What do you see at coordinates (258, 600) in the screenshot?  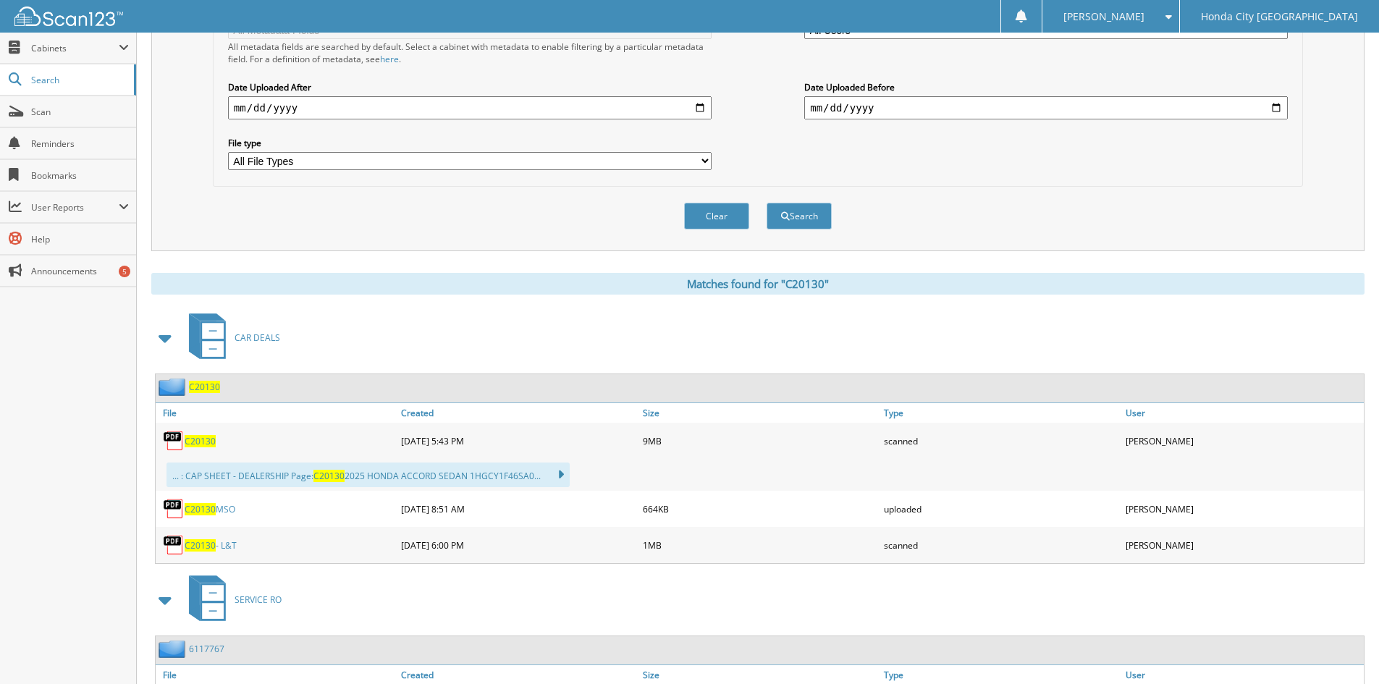 I see `span: SERVICE RO` at bounding box center [258, 600].